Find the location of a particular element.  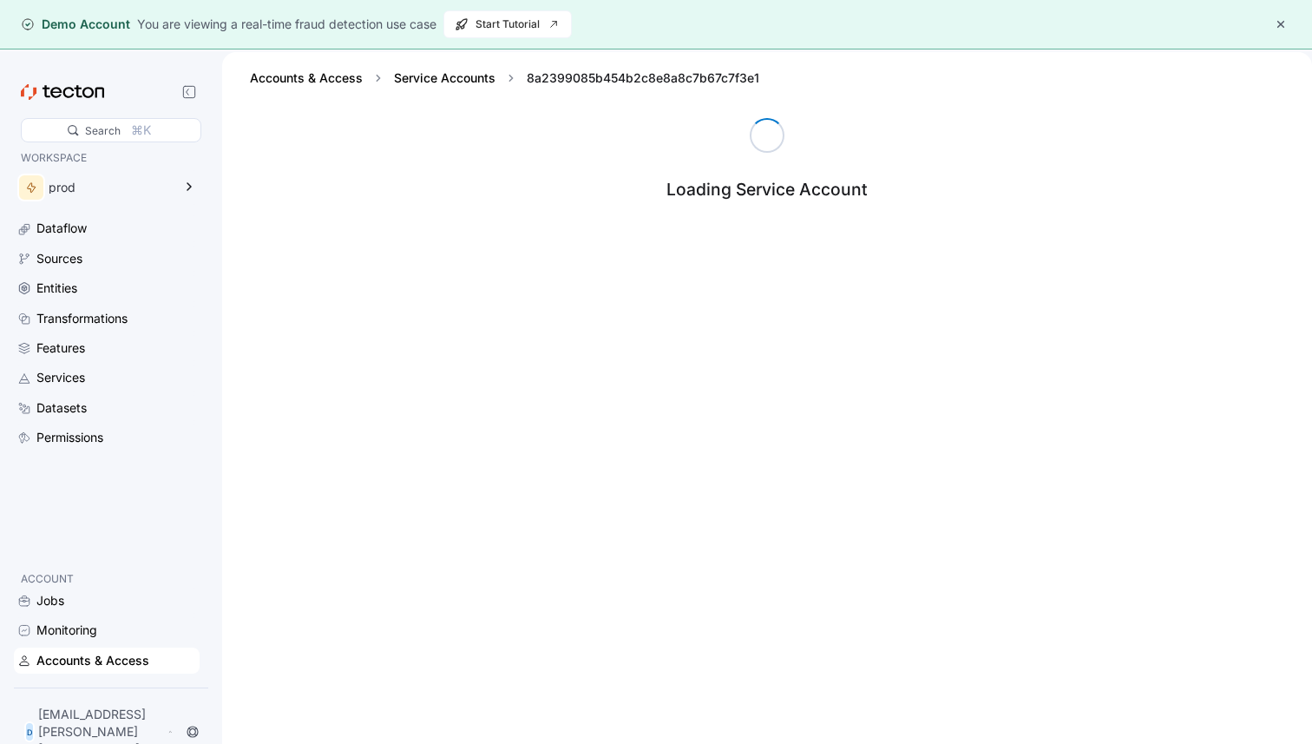

span: Loading is located at coordinates (767, 135).